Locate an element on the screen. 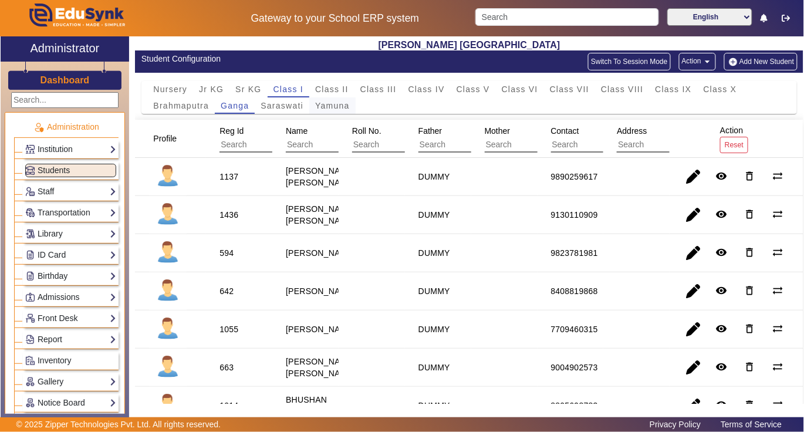 Image resolution: width=804 pixels, height=432 pixels. span: Class V is located at coordinates (473, 89).